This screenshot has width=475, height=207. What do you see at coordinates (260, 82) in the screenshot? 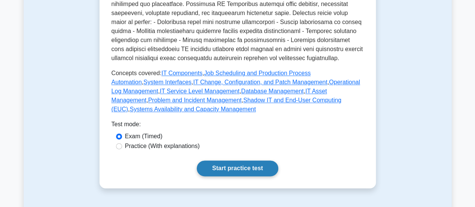
I see `a: IT Change, Configuration, and Patch Management` at bounding box center [260, 82].